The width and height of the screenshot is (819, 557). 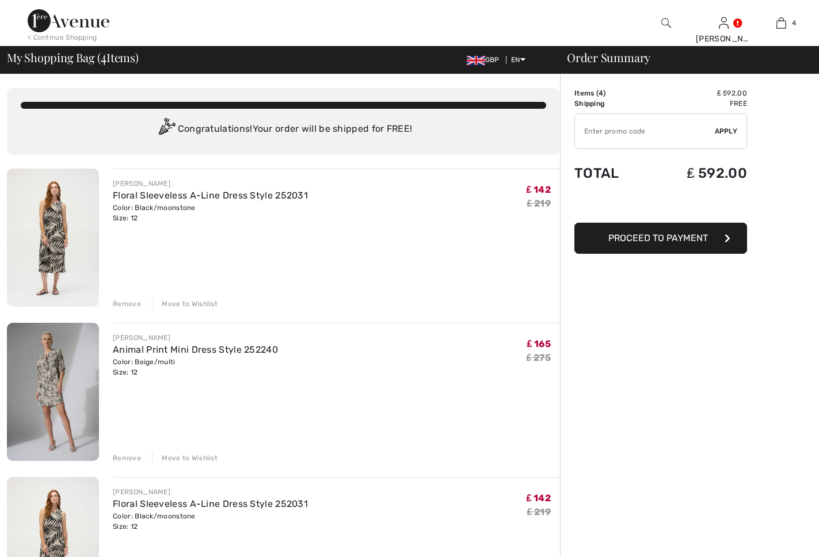 I want to click on div: Color: Beige/multi Size: 12, so click(x=195, y=367).